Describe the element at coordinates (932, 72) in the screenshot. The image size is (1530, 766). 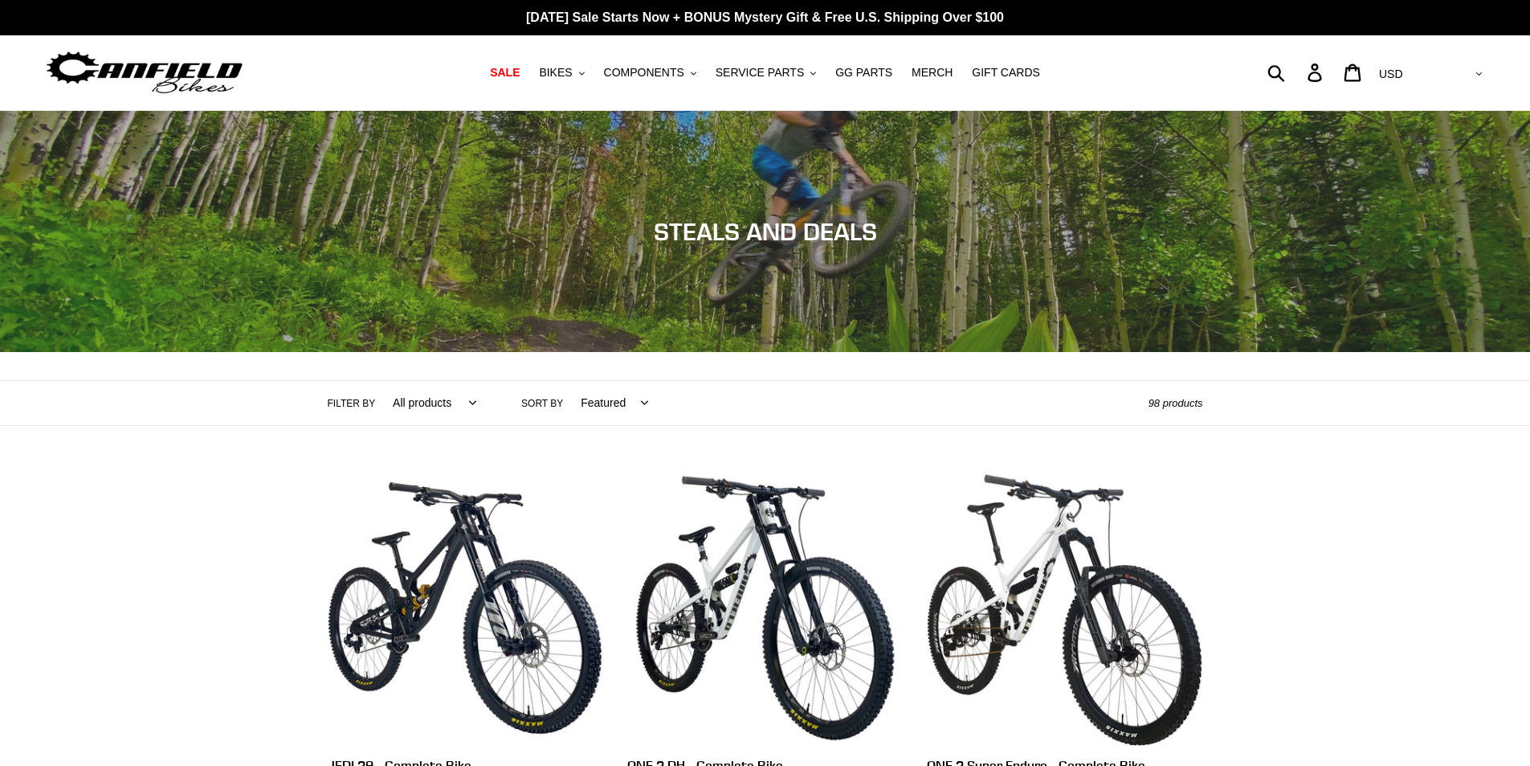
I see `a: MERCH` at that location.